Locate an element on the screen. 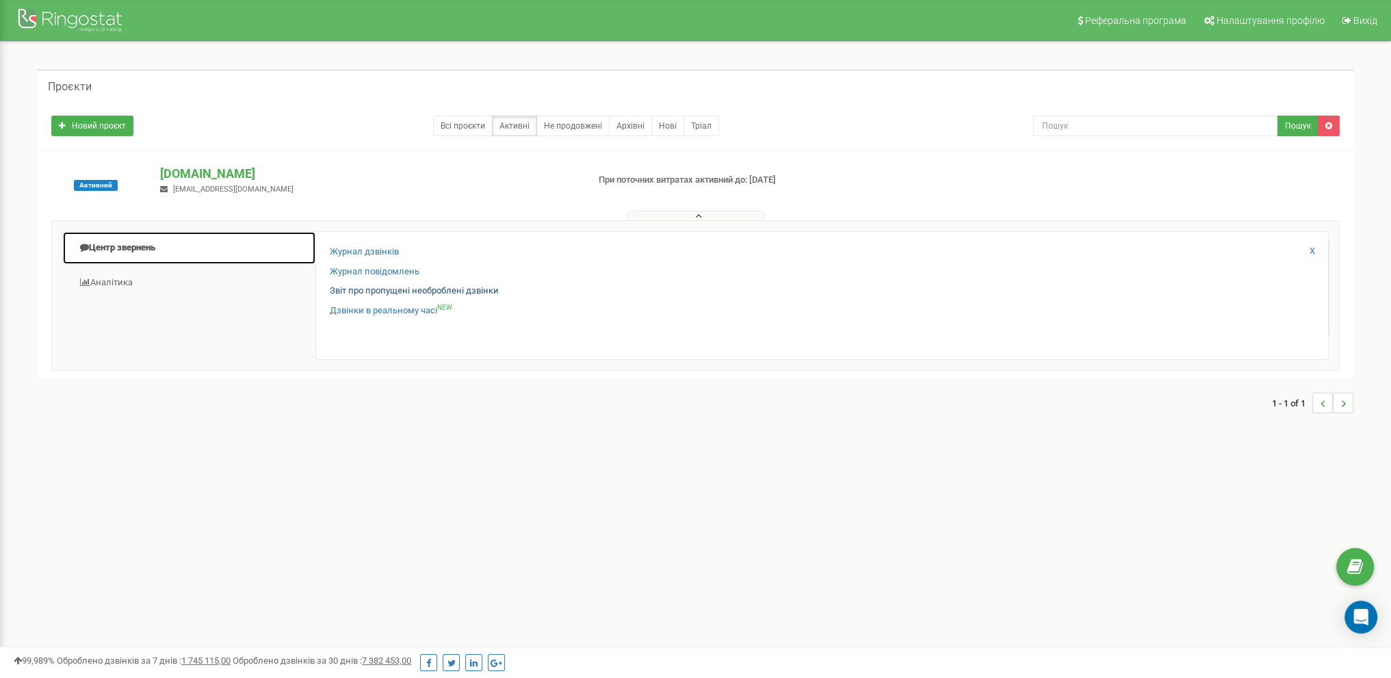 This screenshot has height=678, width=1391. span: Оброблено дзвінків за 30 днів : is located at coordinates (322, 660).